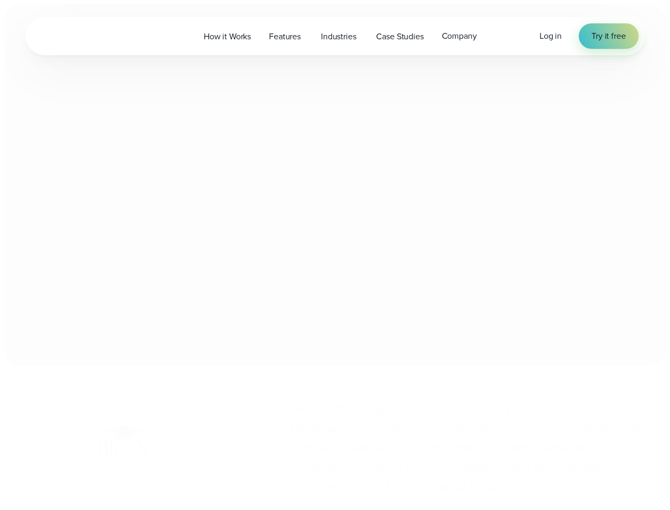 The height and width of the screenshot is (510, 670). What do you see at coordinates (285, 37) in the screenshot?
I see `span: Features` at bounding box center [285, 37].